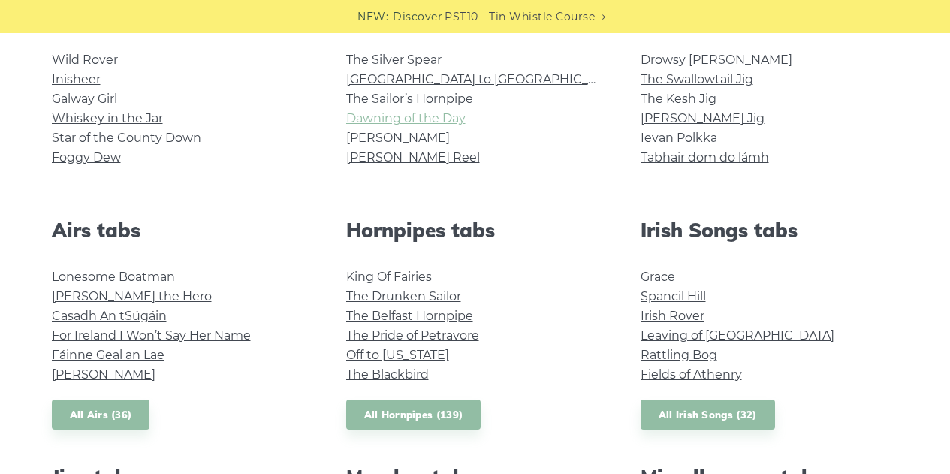 Image resolution: width=950 pixels, height=474 pixels. I want to click on a: The Blackbird, so click(388, 374).